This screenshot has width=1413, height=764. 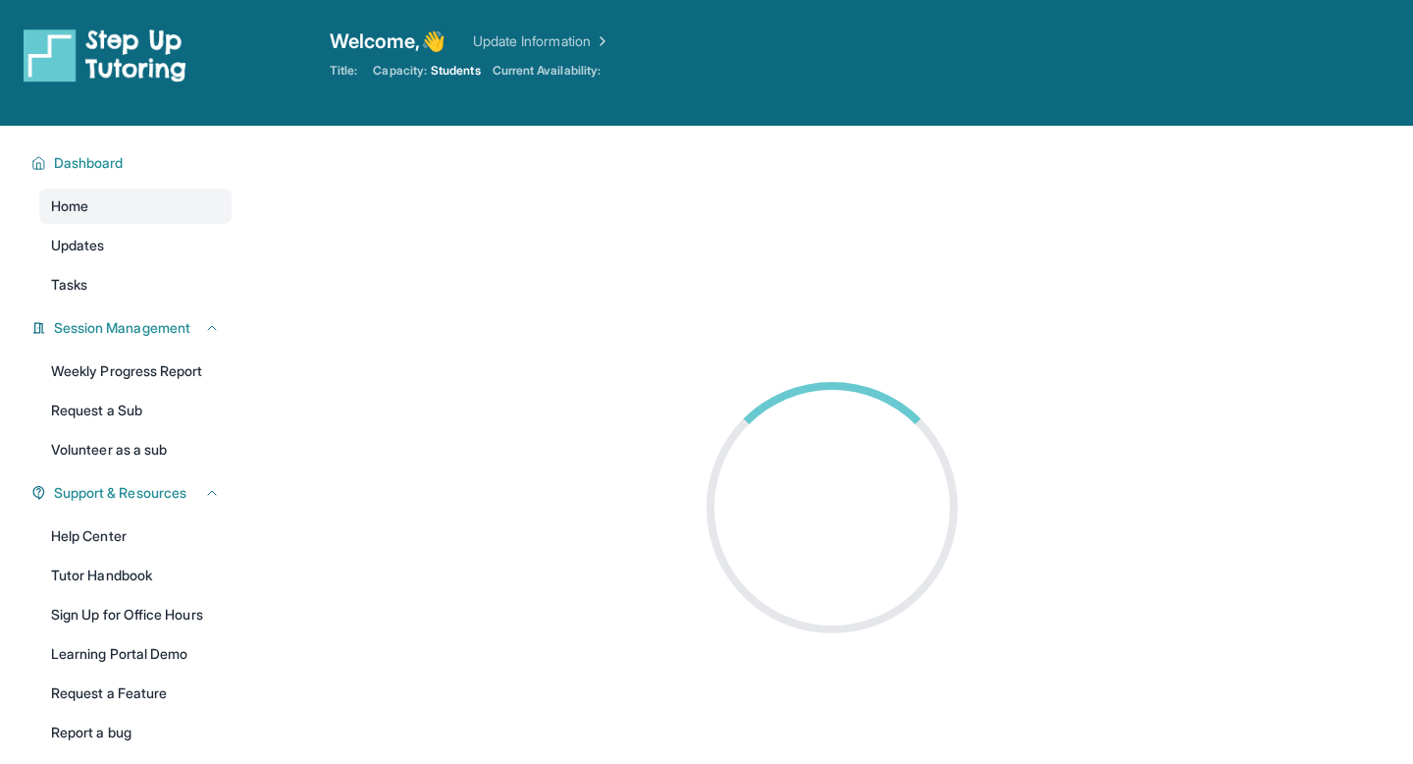 What do you see at coordinates (88, 163) in the screenshot?
I see `span: Dashboard` at bounding box center [88, 163].